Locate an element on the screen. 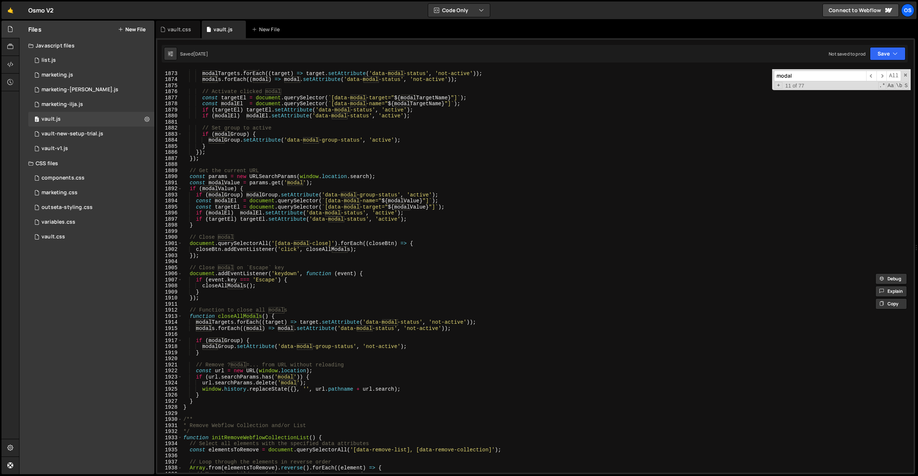 The height and width of the screenshot is (476, 918). div: 1887 is located at coordinates (170, 158).